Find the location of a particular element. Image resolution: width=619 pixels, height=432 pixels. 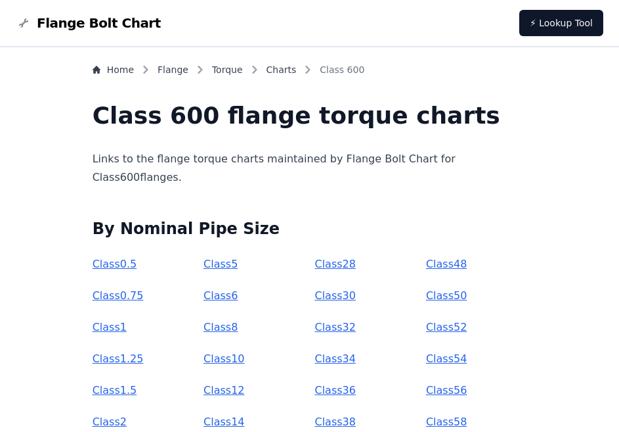

a: Class8 is located at coordinates (221, 326).